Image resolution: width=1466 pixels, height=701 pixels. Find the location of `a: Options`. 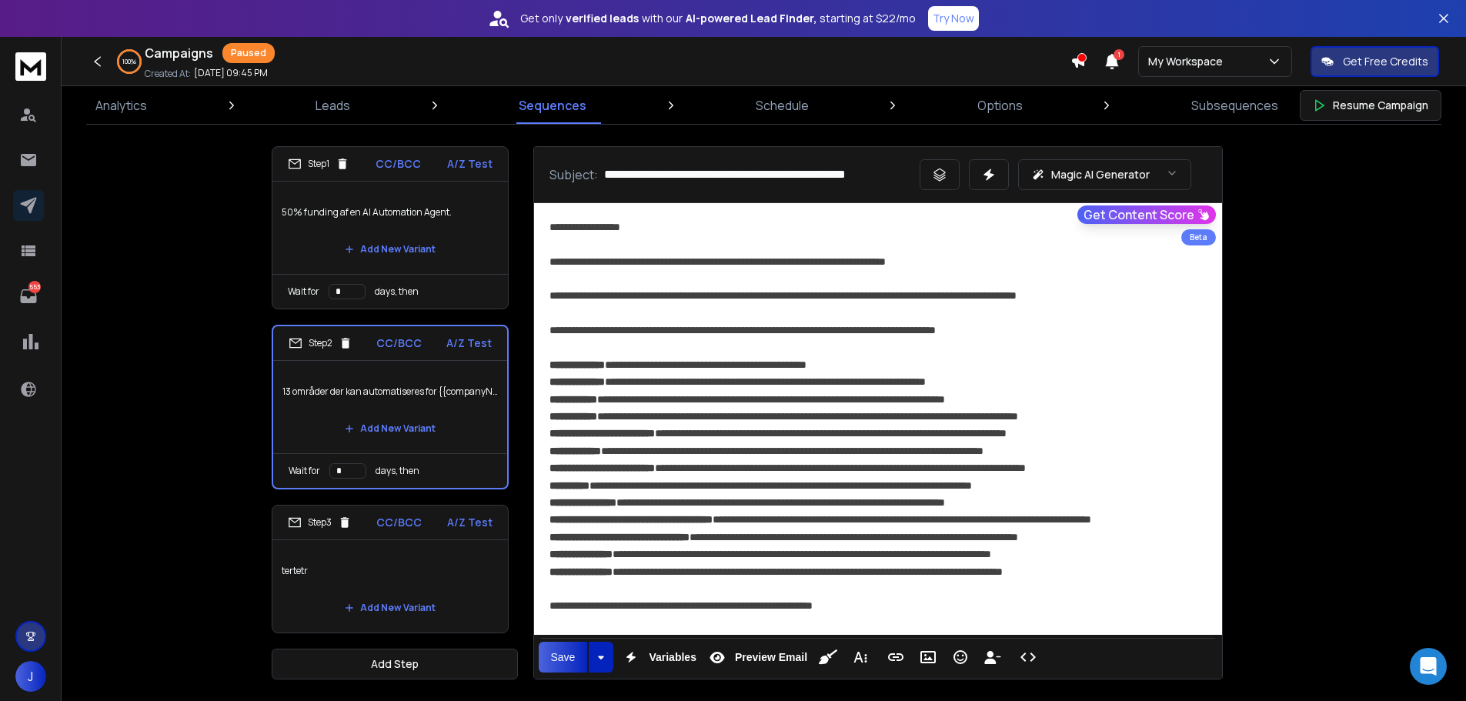

a: Options is located at coordinates (1000, 105).